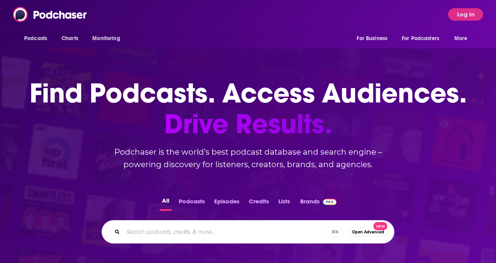 The image size is (496, 263). What do you see at coordinates (192, 203) in the screenshot?
I see `button: Podcasts` at bounding box center [192, 203].